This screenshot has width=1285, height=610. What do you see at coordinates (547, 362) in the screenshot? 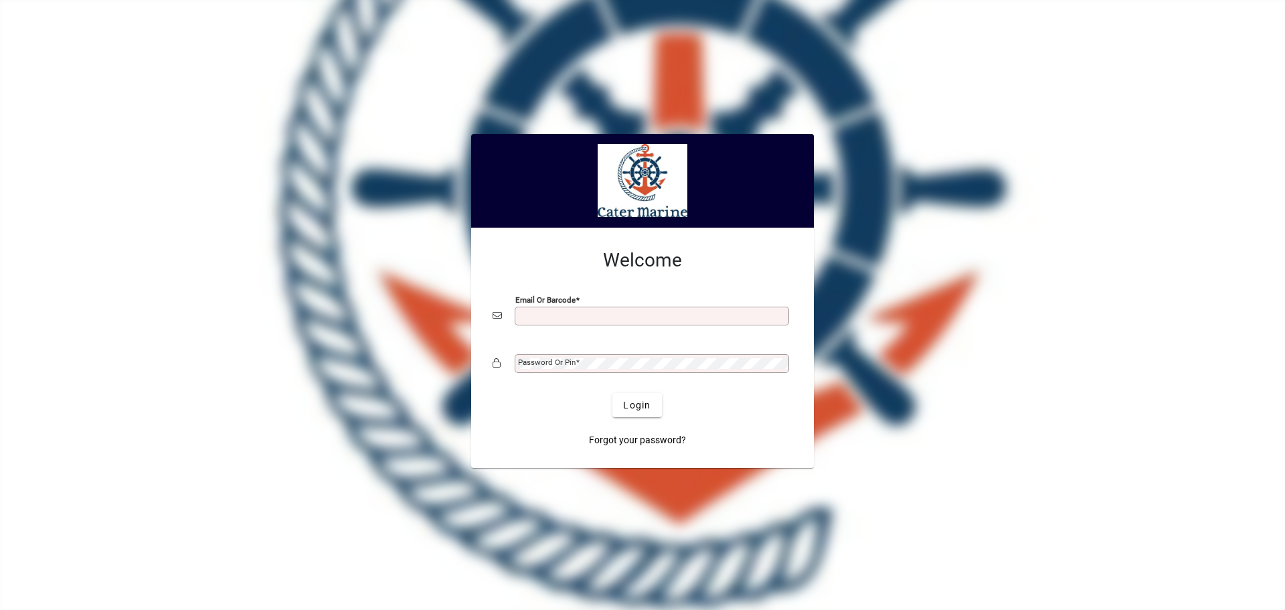
I see `mat-label: Password or Pin` at bounding box center [547, 362].